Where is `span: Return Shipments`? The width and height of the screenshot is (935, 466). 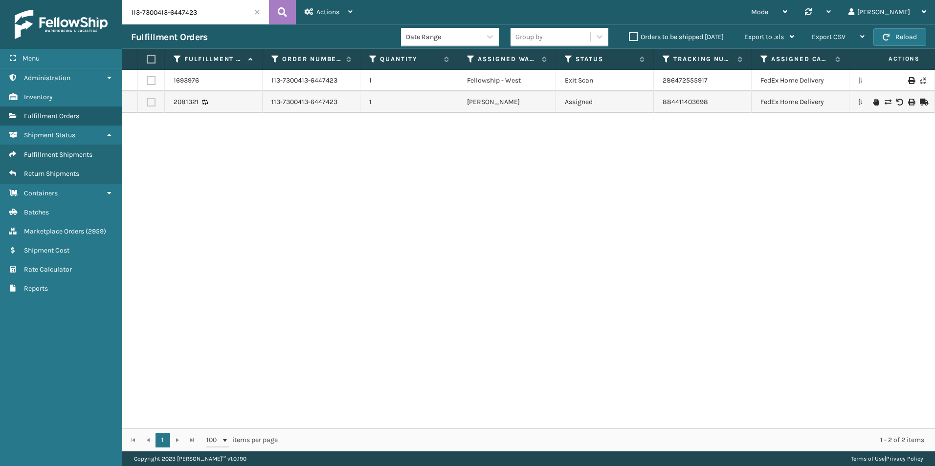
span: Return Shipments is located at coordinates (51, 174).